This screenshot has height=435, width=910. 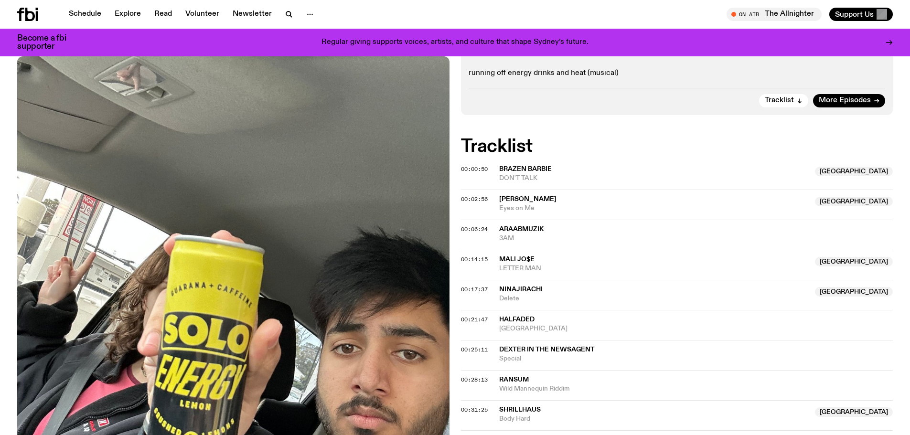 What do you see at coordinates (474, 349) in the screenshot?
I see `button: 00:25:11` at bounding box center [474, 349].